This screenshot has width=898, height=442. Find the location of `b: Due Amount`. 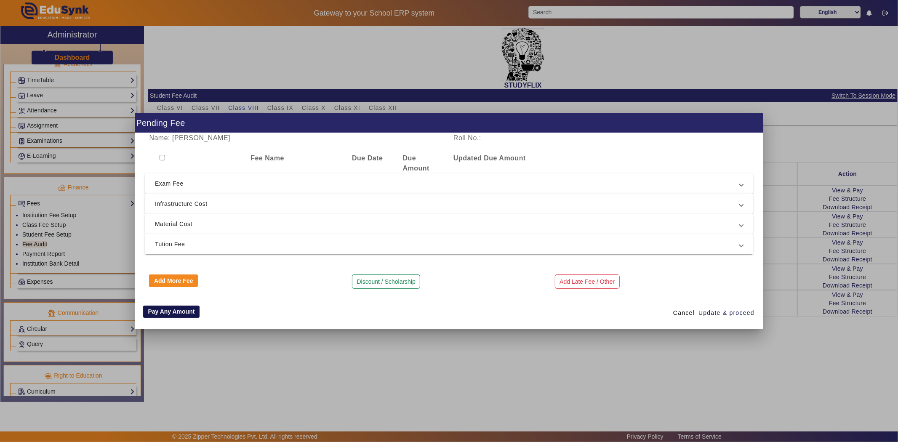

b: Due Amount is located at coordinates (416, 163).